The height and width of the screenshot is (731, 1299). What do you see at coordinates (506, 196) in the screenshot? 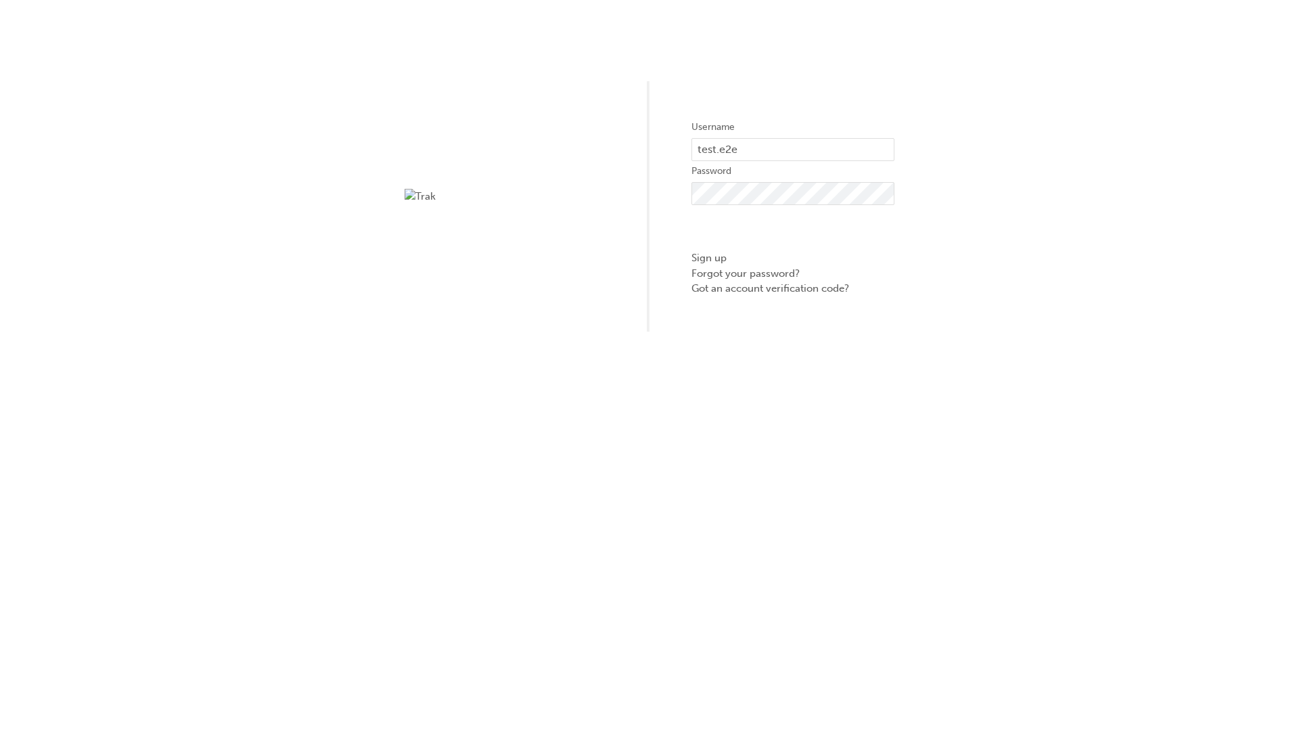
I see `img: Trak` at bounding box center [506, 196].